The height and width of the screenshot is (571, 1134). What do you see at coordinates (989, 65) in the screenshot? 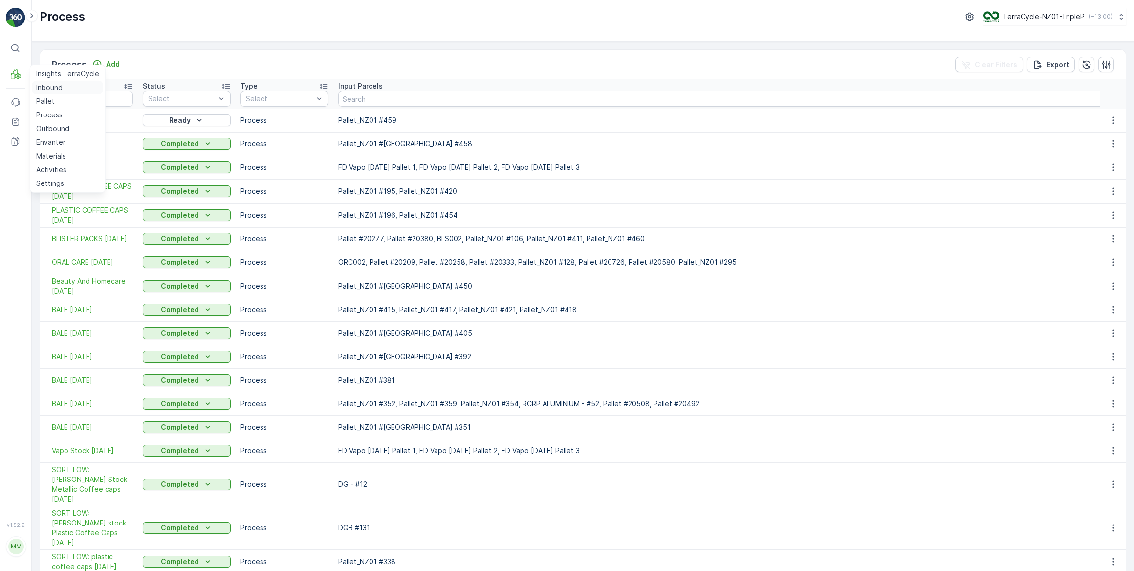
I see `button: Clear Filters` at bounding box center [989, 65].